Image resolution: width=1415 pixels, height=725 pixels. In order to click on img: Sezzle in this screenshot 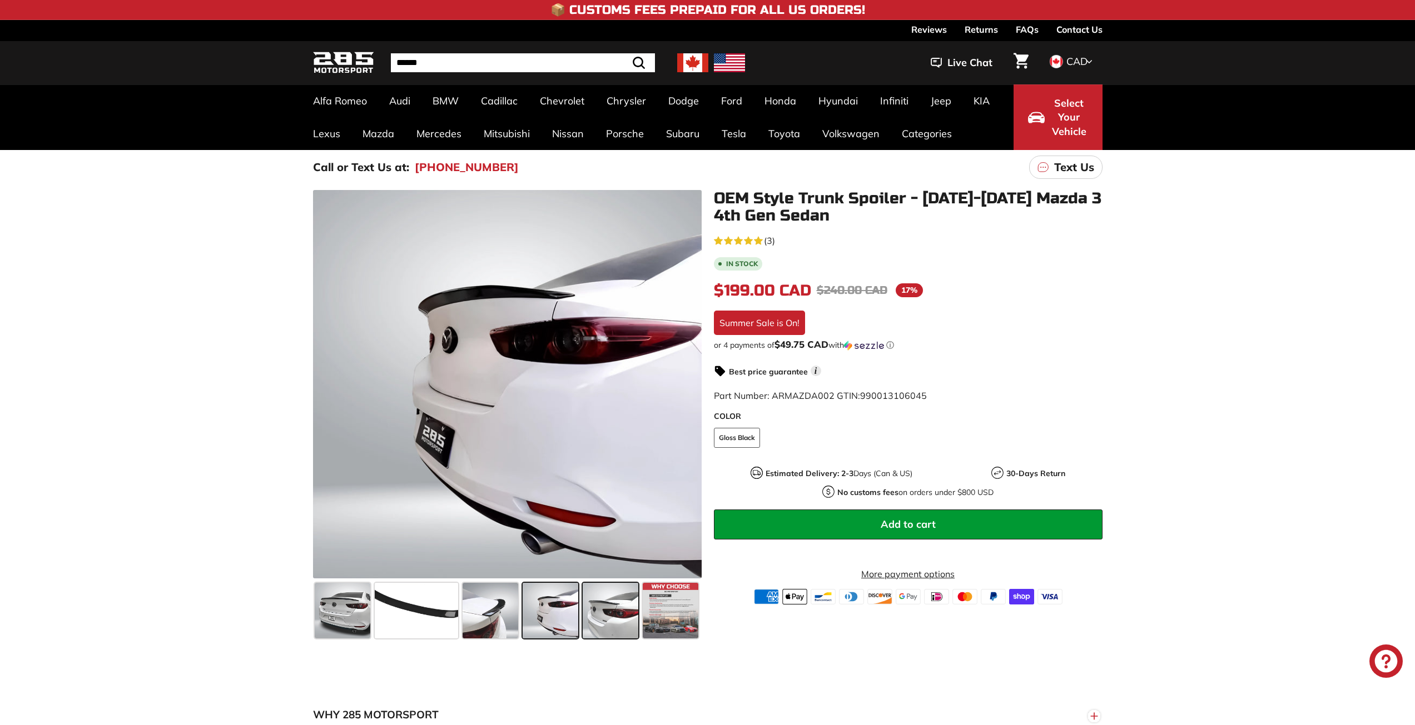, I will do `click(864, 346)`.